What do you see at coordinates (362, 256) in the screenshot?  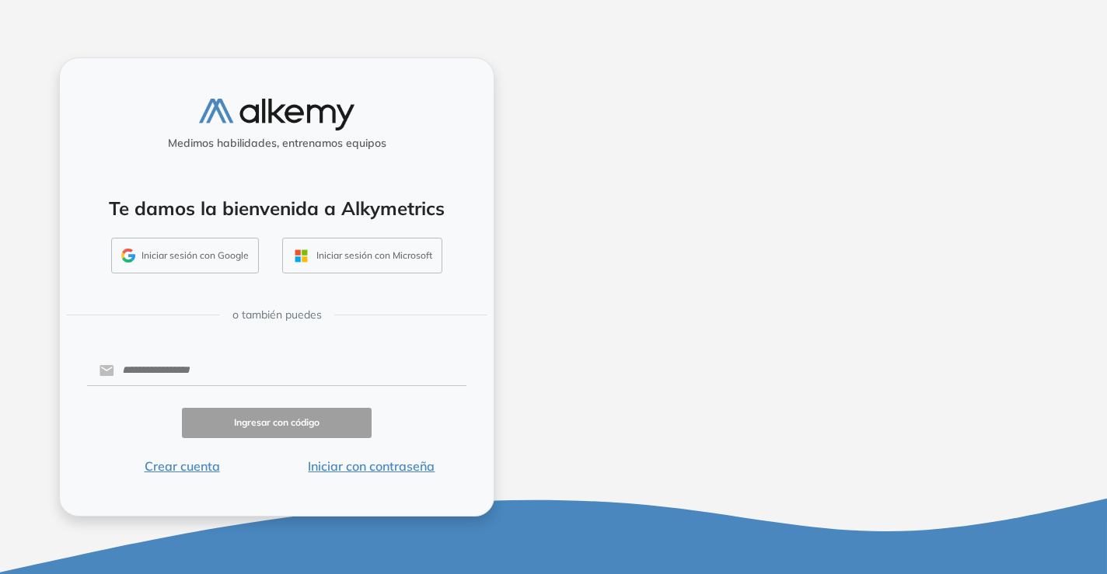 I see `button: Iniciar sesión con Microsoft` at bounding box center [362, 256].